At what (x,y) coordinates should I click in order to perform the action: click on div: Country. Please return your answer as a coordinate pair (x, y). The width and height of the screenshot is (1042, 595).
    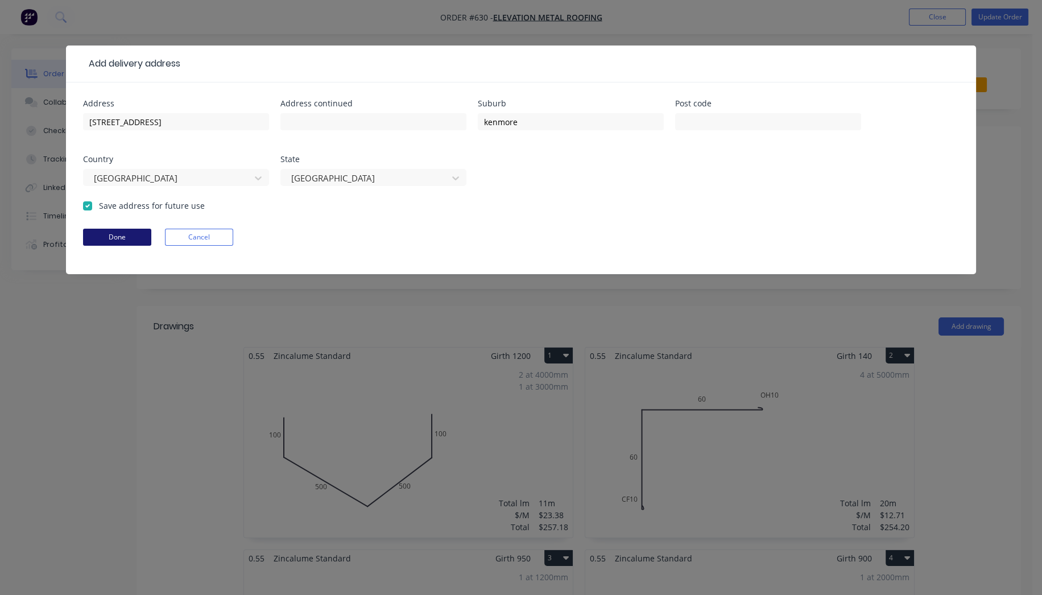
    Looking at the image, I should click on (176, 159).